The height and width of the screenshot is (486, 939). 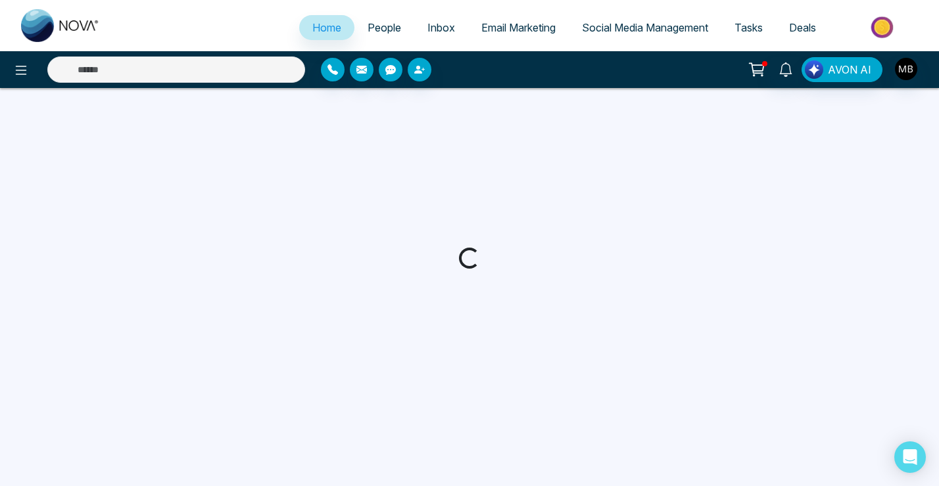 What do you see at coordinates (645, 28) in the screenshot?
I see `span: Social Media Management` at bounding box center [645, 28].